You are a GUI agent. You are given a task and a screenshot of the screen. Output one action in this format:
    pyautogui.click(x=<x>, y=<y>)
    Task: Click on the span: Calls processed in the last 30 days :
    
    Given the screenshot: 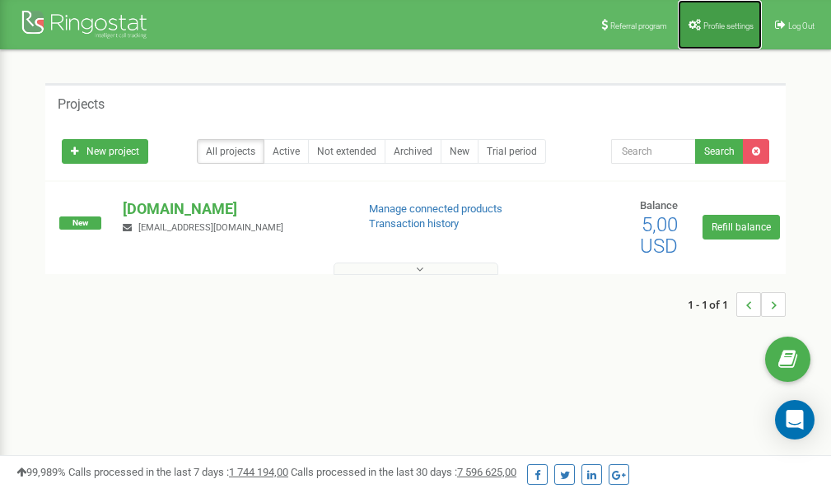 What is the action you would take?
    pyautogui.click(x=403, y=472)
    